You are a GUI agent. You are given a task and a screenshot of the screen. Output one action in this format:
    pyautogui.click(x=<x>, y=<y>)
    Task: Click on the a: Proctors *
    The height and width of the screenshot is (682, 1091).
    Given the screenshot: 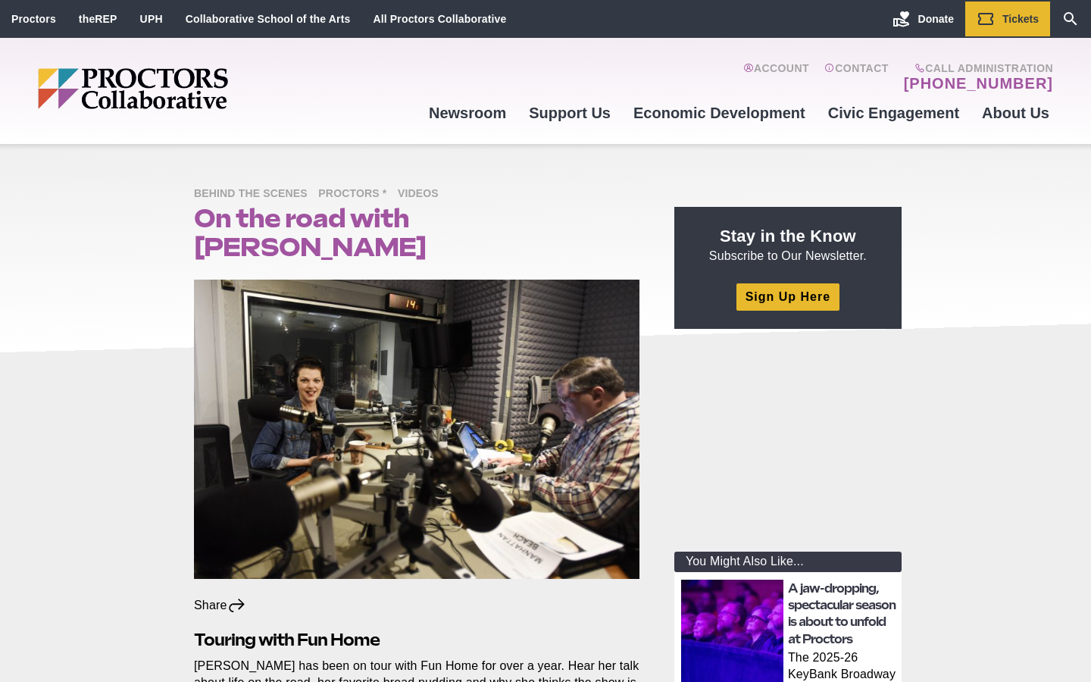 What is the action you would take?
    pyautogui.click(x=356, y=192)
    